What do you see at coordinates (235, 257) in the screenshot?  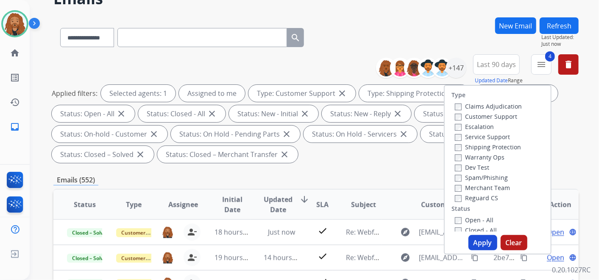 I see `span: 19 hours ago` at bounding box center [235, 257].